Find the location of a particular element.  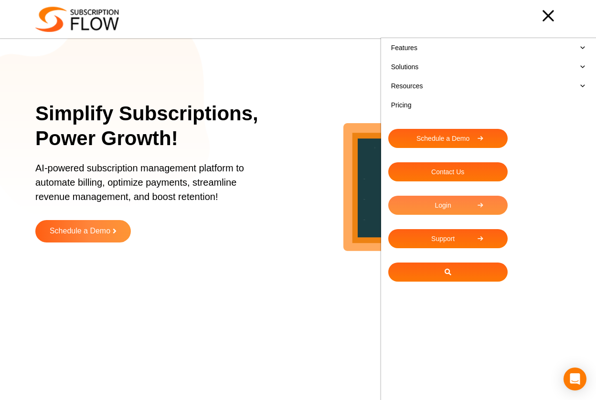

a: Support is located at coordinates (448, 239).